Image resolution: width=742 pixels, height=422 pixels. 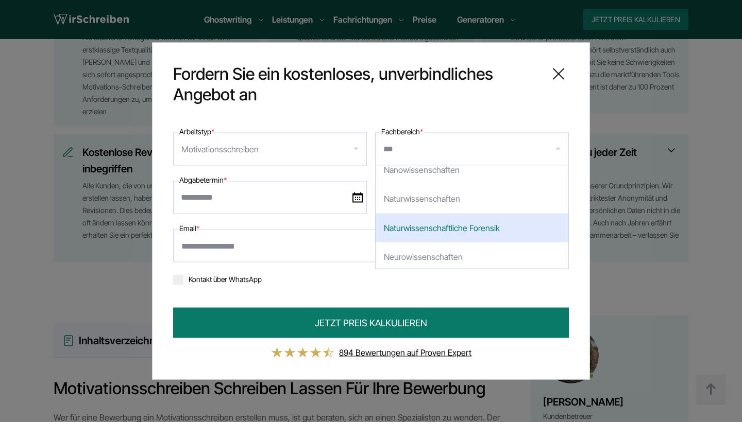 I want to click on div: Naturwissenschaftliche Forensik, so click(x=472, y=228).